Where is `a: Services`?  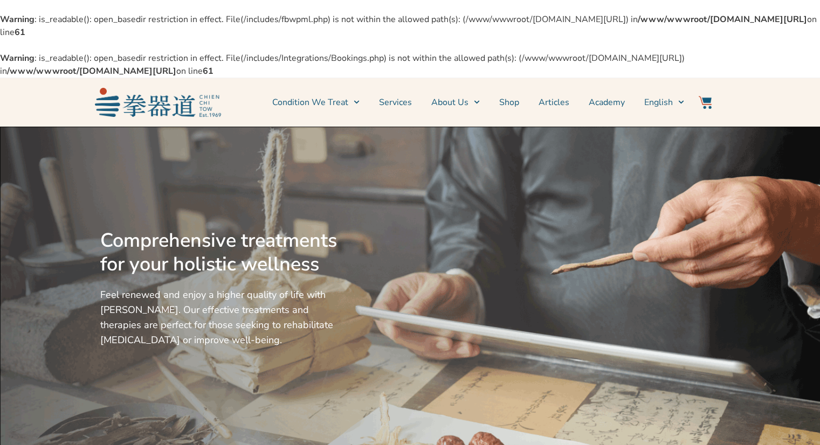 a: Services is located at coordinates (395, 102).